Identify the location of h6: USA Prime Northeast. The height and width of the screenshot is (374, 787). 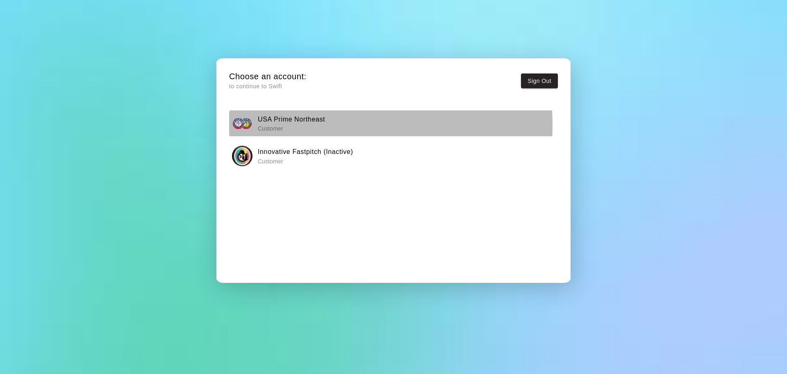
(292, 119).